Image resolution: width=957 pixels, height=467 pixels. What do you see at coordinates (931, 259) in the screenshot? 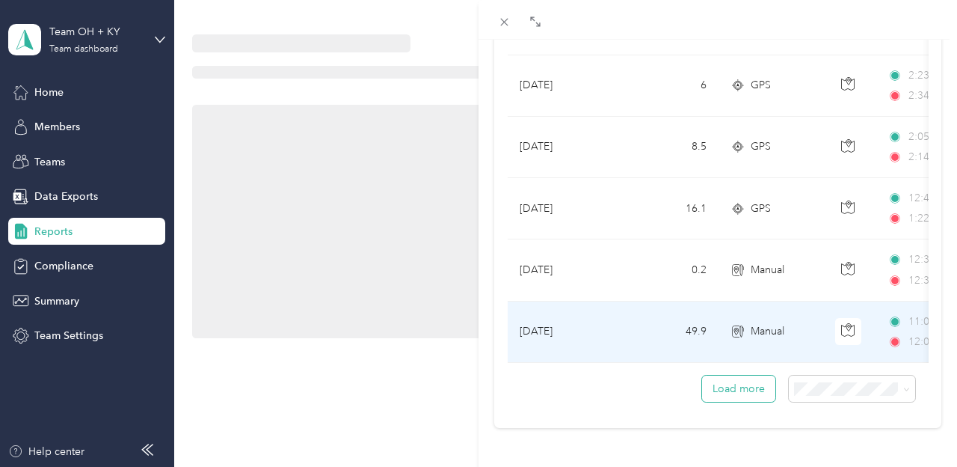
I see `span: 12:30 pm` at bounding box center [931, 259].